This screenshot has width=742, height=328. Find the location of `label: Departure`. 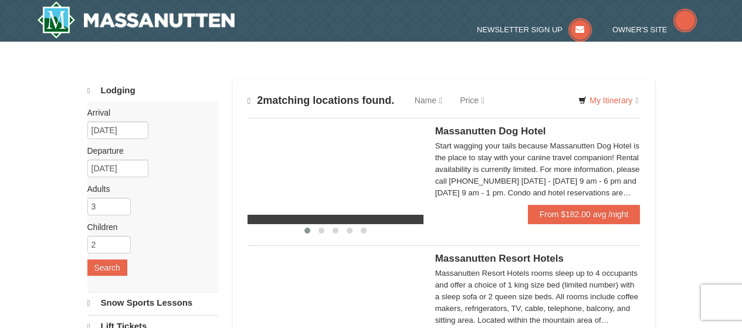

label: Departure is located at coordinates (148, 151).